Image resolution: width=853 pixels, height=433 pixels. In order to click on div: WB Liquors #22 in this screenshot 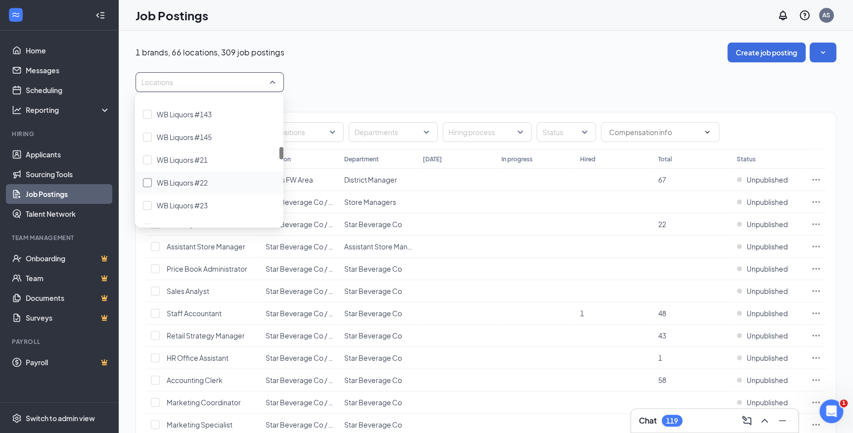, I will do `click(209, 183)`.